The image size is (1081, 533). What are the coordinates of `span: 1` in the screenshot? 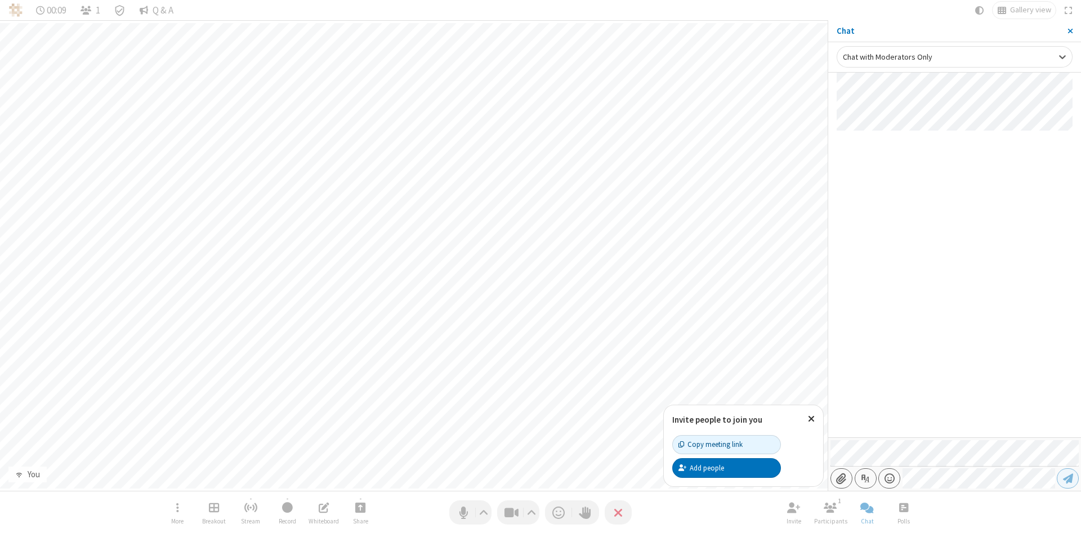 It's located at (98, 10).